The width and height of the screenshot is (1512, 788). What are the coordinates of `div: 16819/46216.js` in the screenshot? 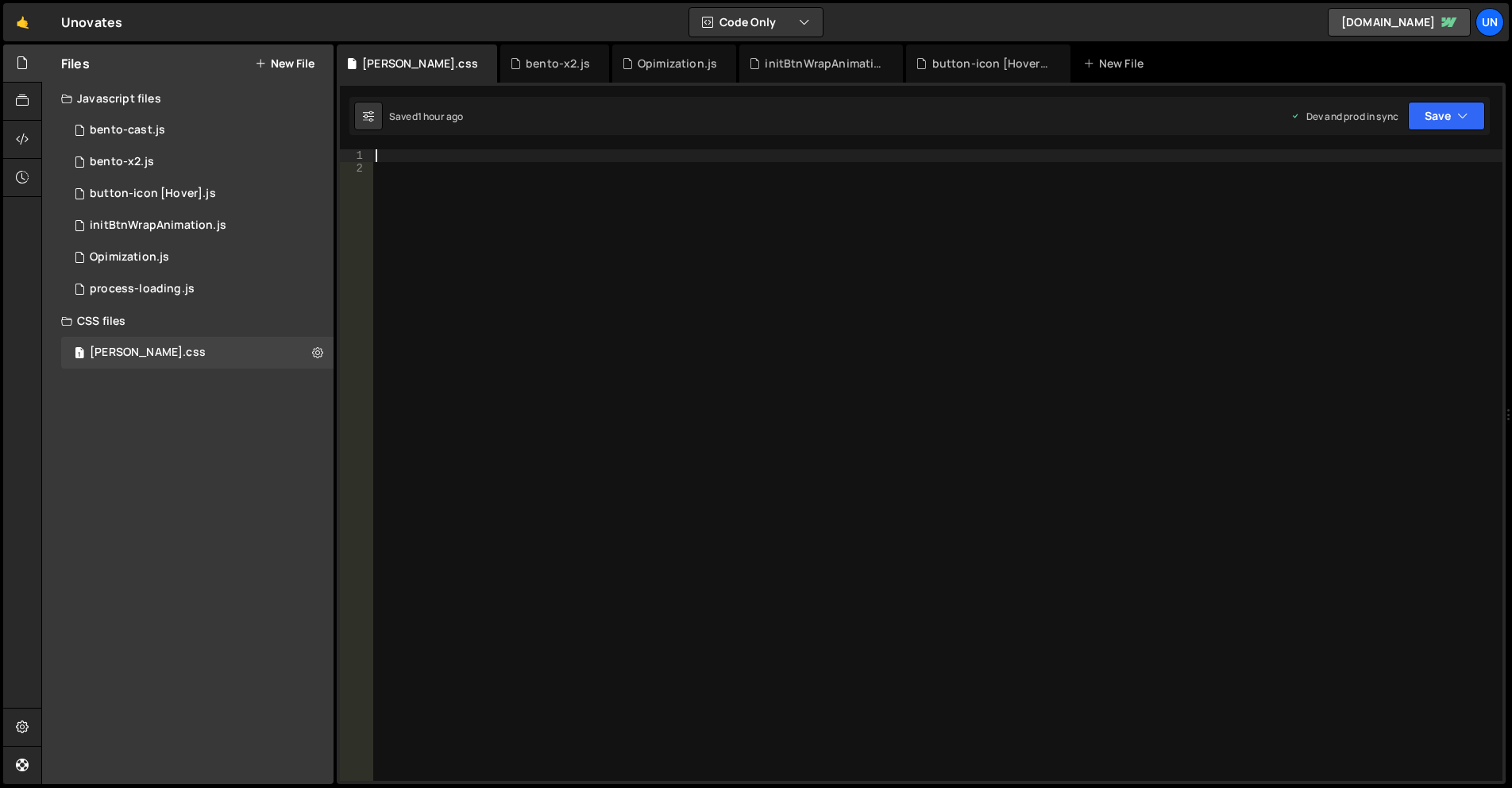 It's located at (197, 226).